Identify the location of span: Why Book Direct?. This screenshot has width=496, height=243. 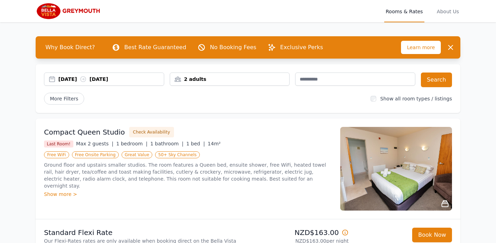
(70, 47).